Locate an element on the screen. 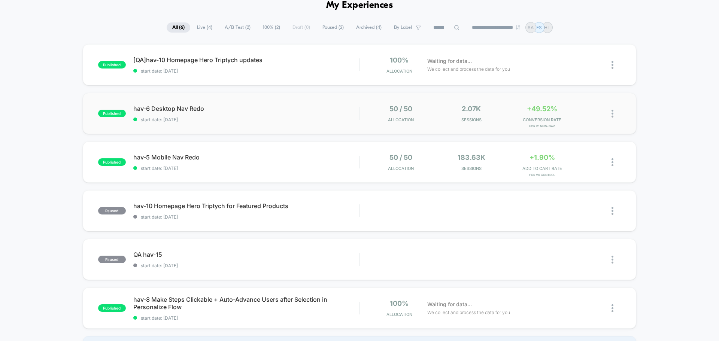  span: hav-5 Mobile Nav Redo is located at coordinates (246, 157).